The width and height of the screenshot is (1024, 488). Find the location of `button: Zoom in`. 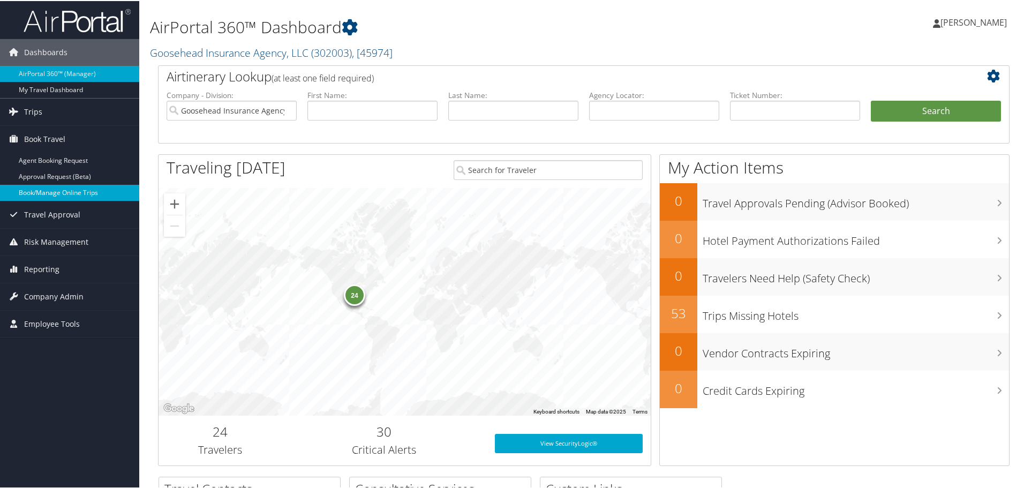

button: Zoom in is located at coordinates (175, 203).